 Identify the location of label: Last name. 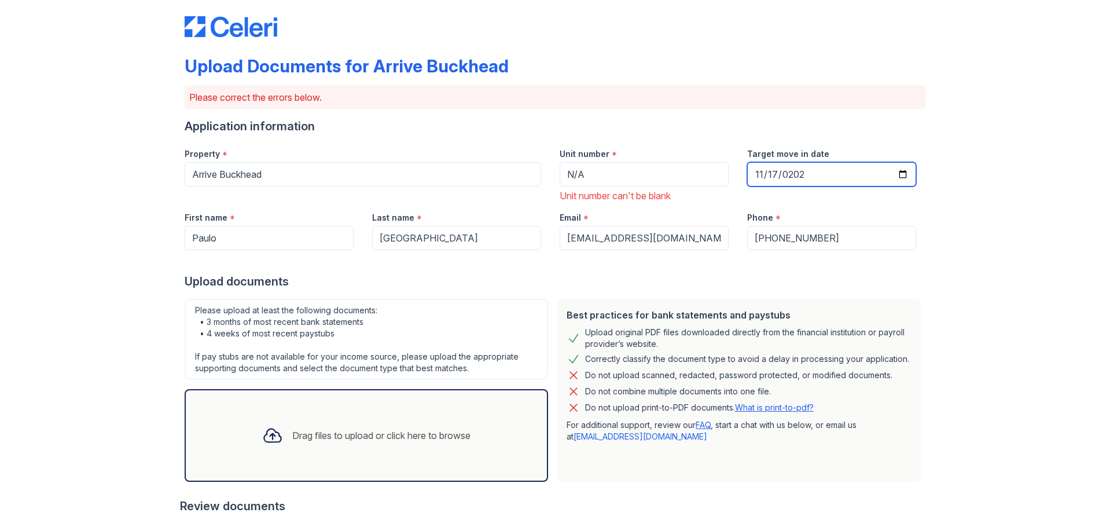
(393, 218).